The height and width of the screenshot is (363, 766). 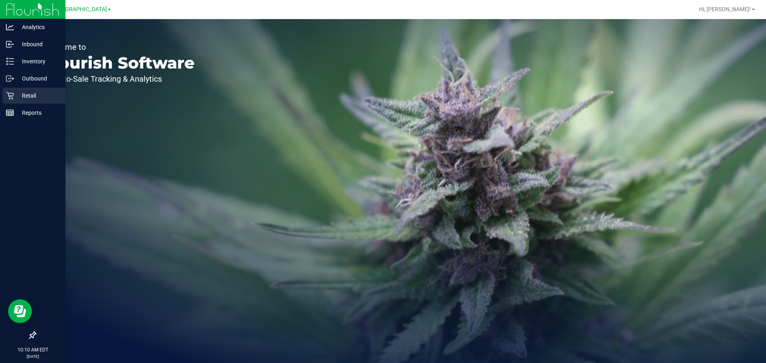 What do you see at coordinates (10, 79) in the screenshot?
I see `inline-svg: Outbound` at bounding box center [10, 79].